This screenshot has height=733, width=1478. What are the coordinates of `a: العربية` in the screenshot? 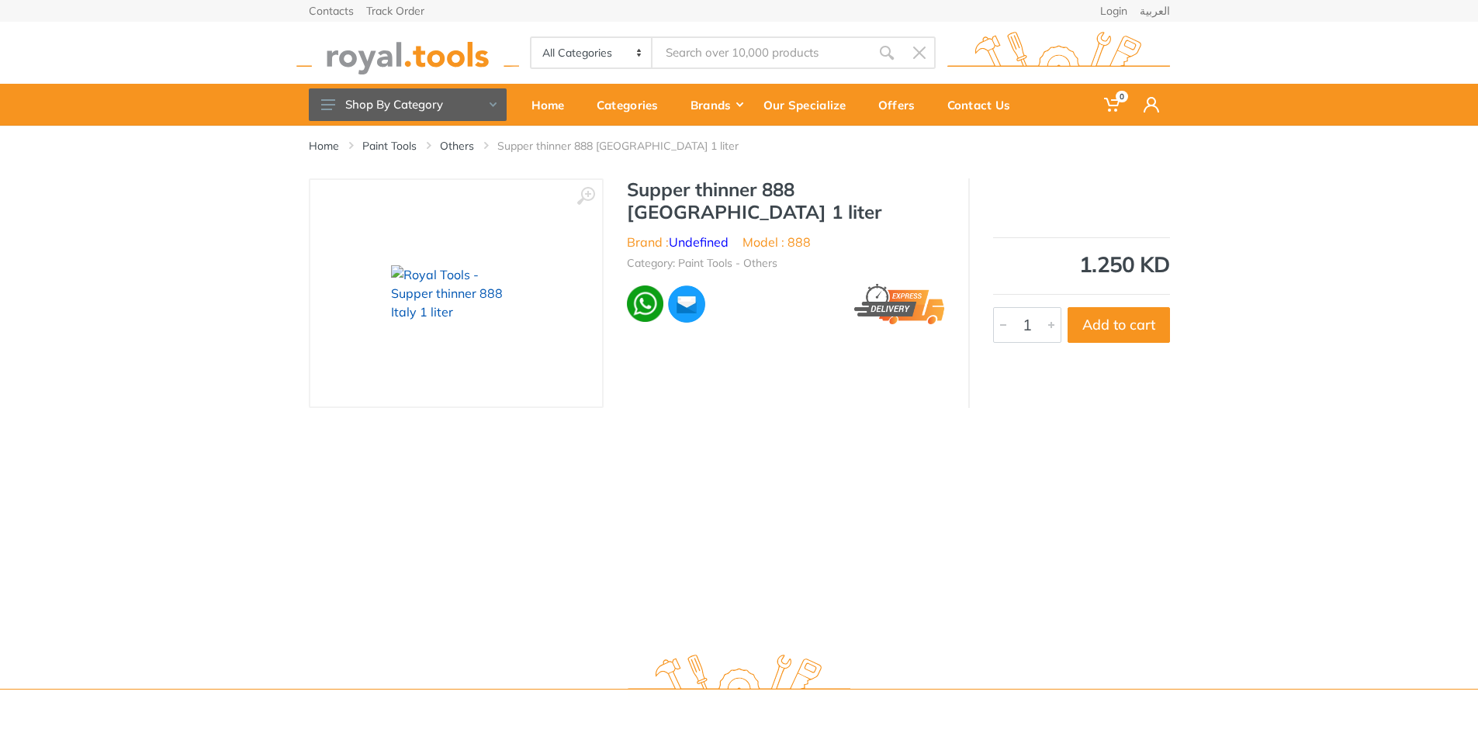 It's located at (1154, 11).